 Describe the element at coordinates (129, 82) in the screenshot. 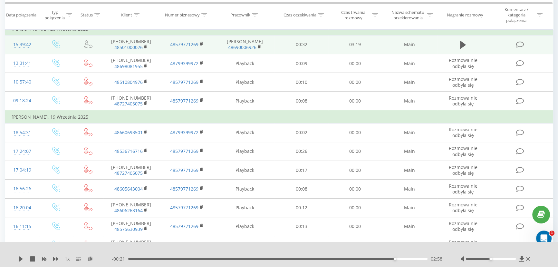

I see `a: 48510804976` at that location.